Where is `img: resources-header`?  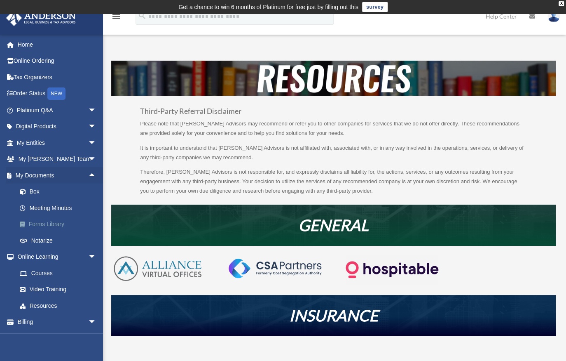
img: resources-header is located at coordinates (334, 78).